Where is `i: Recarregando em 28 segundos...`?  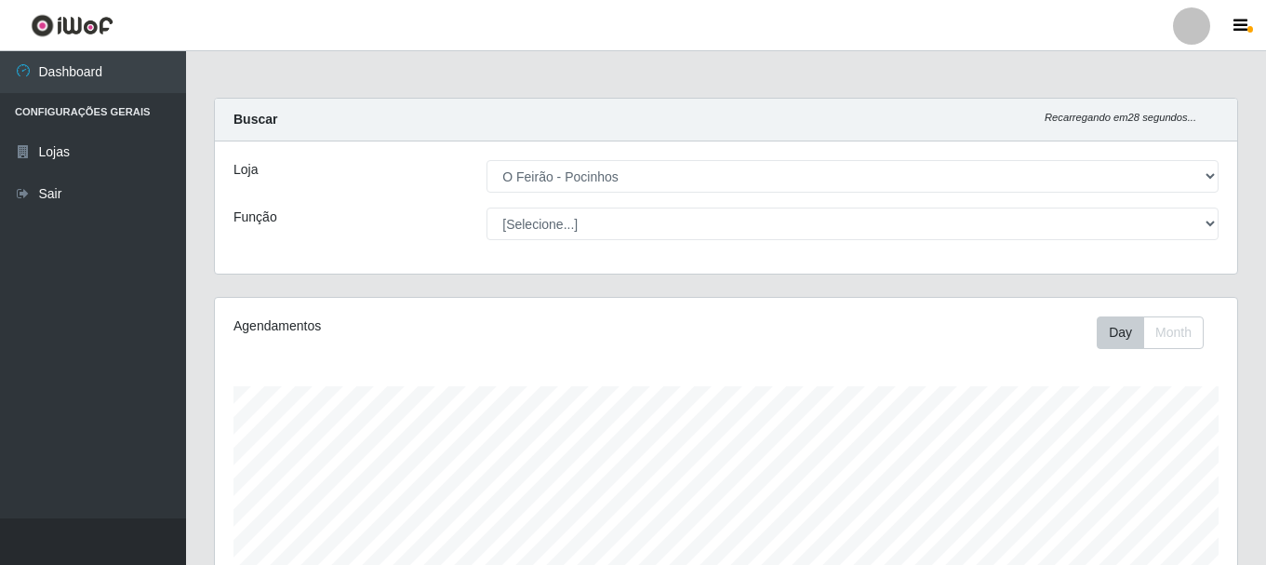
i: Recarregando em 28 segundos... is located at coordinates (1120, 117).